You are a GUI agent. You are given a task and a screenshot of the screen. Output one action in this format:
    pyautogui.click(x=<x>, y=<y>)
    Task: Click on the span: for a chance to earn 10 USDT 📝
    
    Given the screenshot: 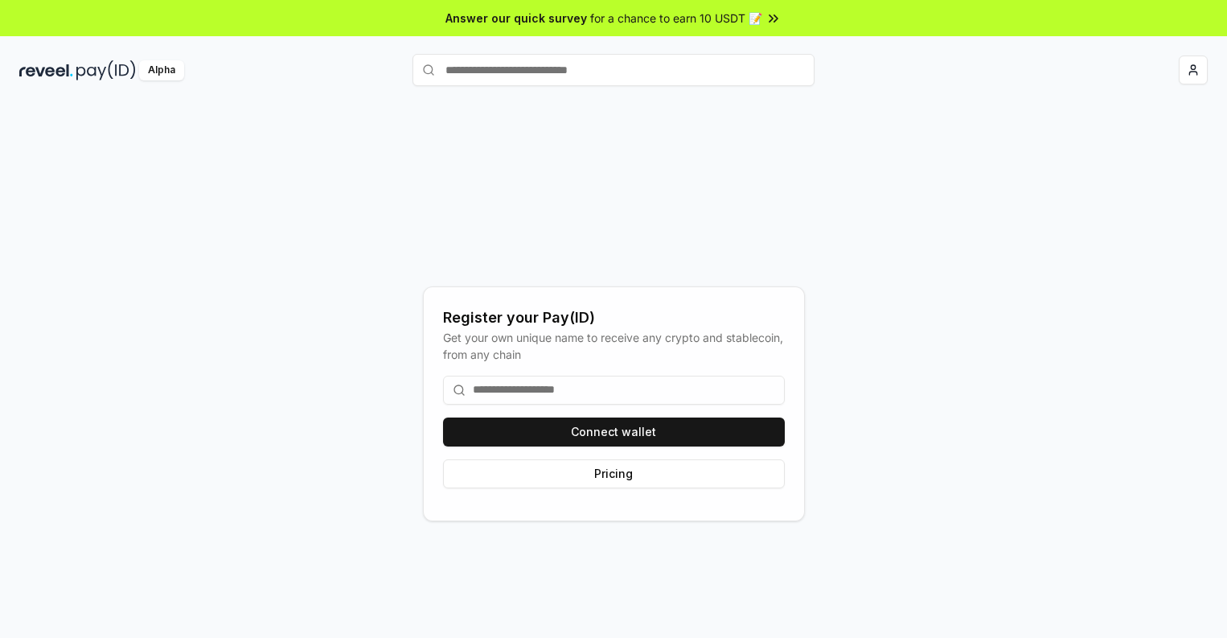 What is the action you would take?
    pyautogui.click(x=676, y=18)
    